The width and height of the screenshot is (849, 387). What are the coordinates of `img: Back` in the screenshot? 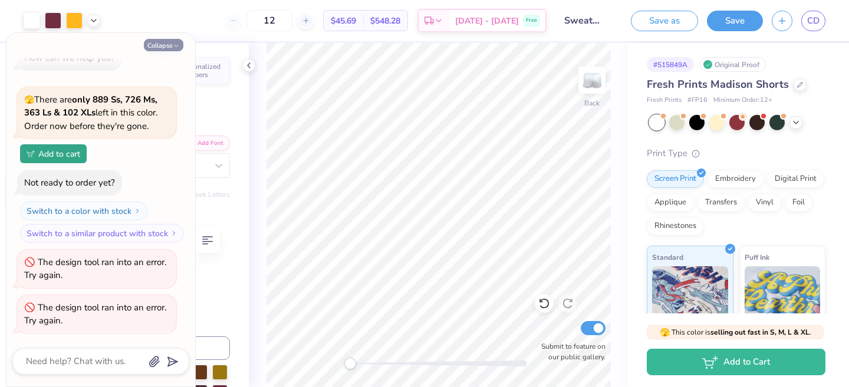 It's located at (592, 80).